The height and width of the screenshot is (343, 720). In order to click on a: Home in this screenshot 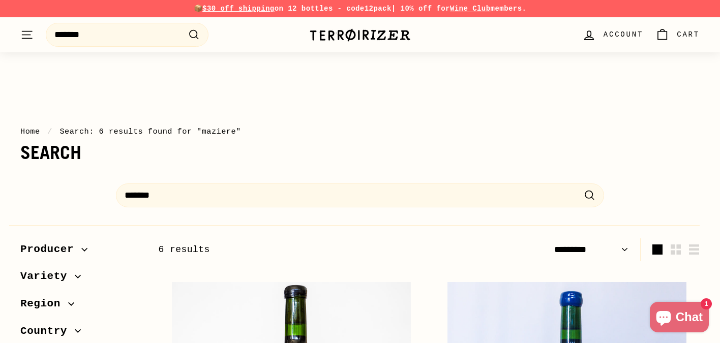, I will do `click(30, 132)`.